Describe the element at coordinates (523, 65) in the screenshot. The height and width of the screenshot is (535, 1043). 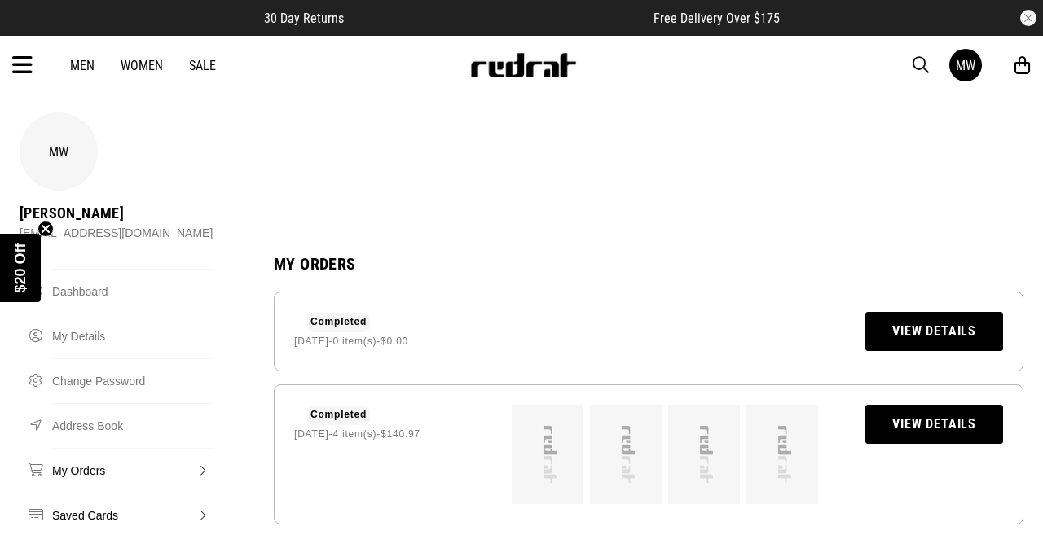
I see `img: Redrat logo` at that location.